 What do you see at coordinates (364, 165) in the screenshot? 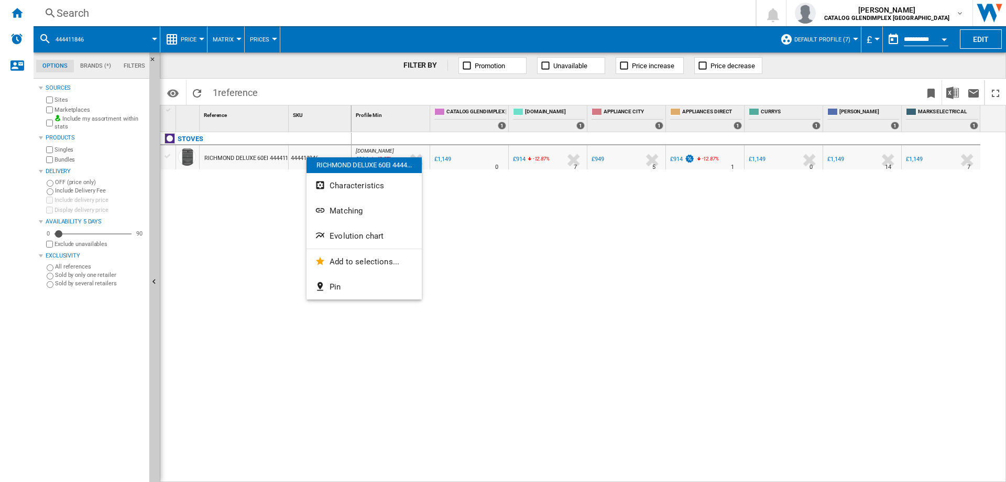
I see `div: RICHMOND DELUXE 60EI 4444...` at bounding box center [364, 165].